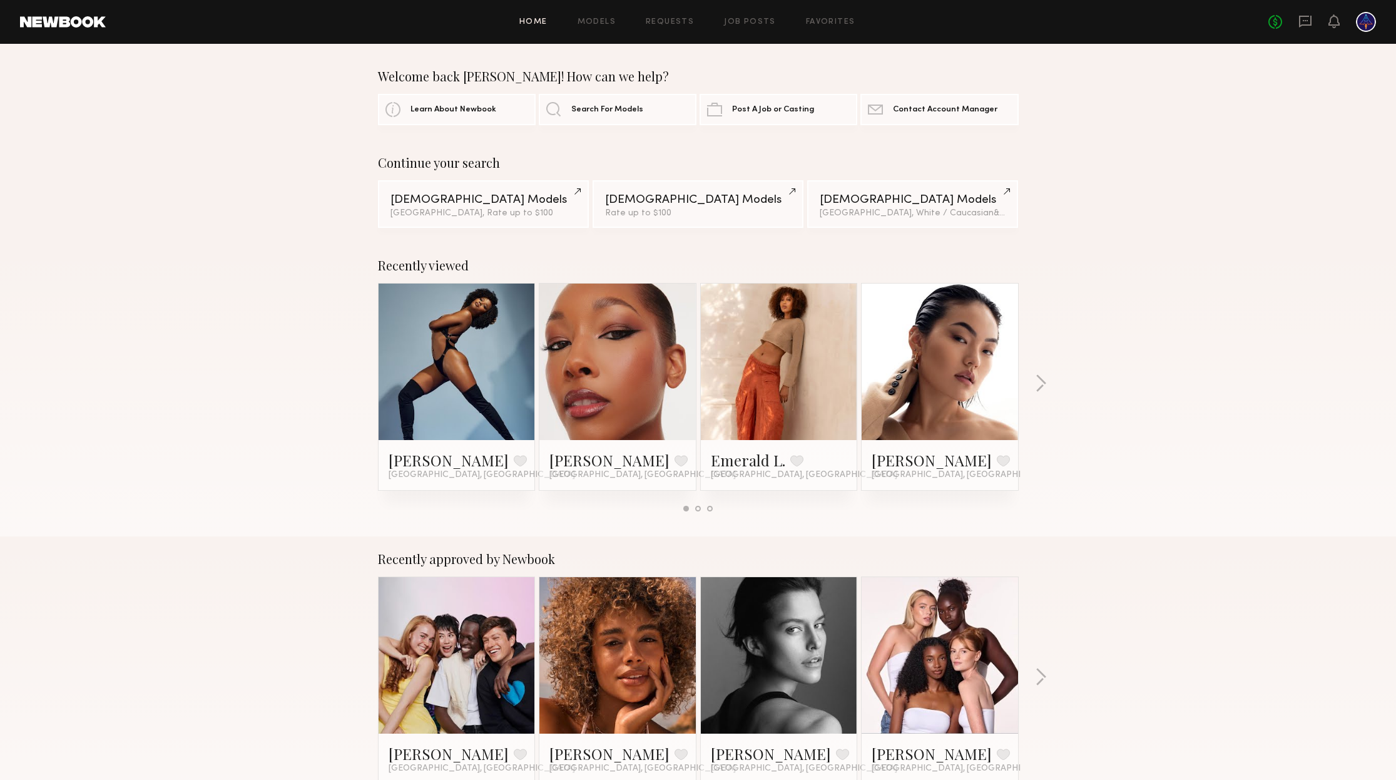  Describe the element at coordinates (698, 265) in the screenshot. I see `div: Recently viewed` at that location.